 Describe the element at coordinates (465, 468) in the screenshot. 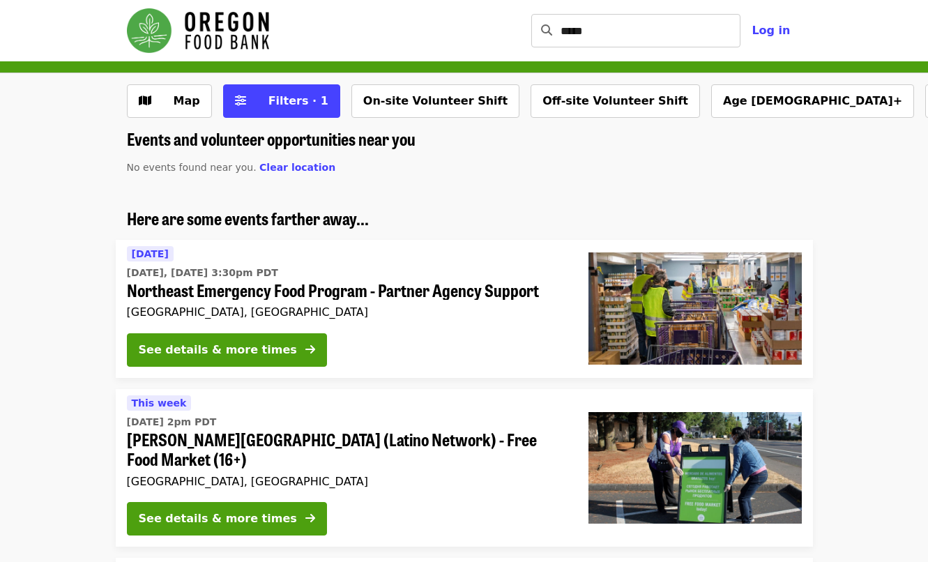

I see `a: See details for "Rigler Elementary School (Latino Network) - Free Food Market (16+)"` at that location.